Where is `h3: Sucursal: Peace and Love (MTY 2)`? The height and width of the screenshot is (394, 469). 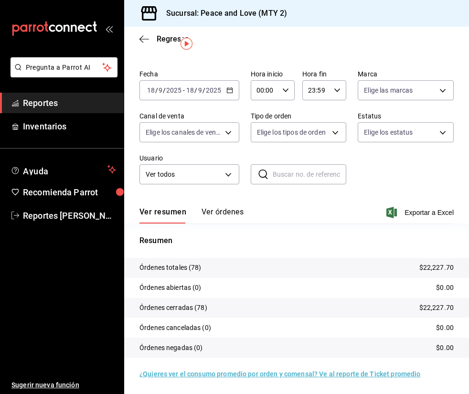 h3: Sucursal: Peace and Love (MTY 2) is located at coordinates (223, 13).